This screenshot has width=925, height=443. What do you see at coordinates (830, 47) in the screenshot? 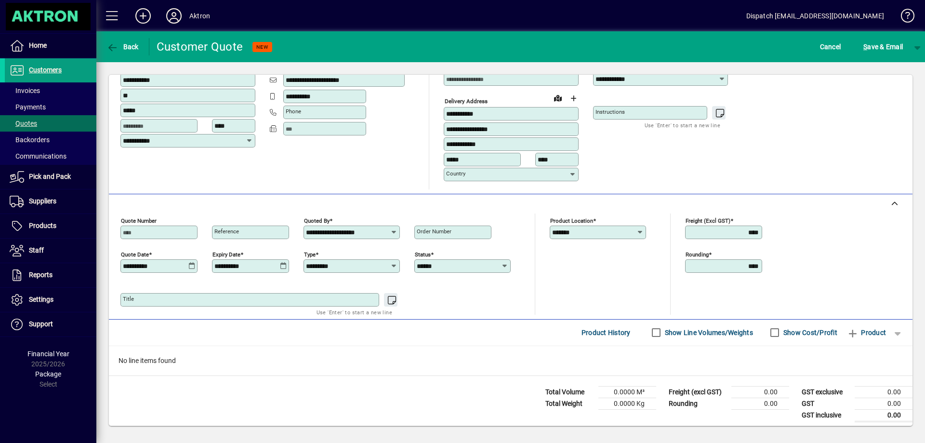
I see `button: Cancel` at bounding box center [830, 47].